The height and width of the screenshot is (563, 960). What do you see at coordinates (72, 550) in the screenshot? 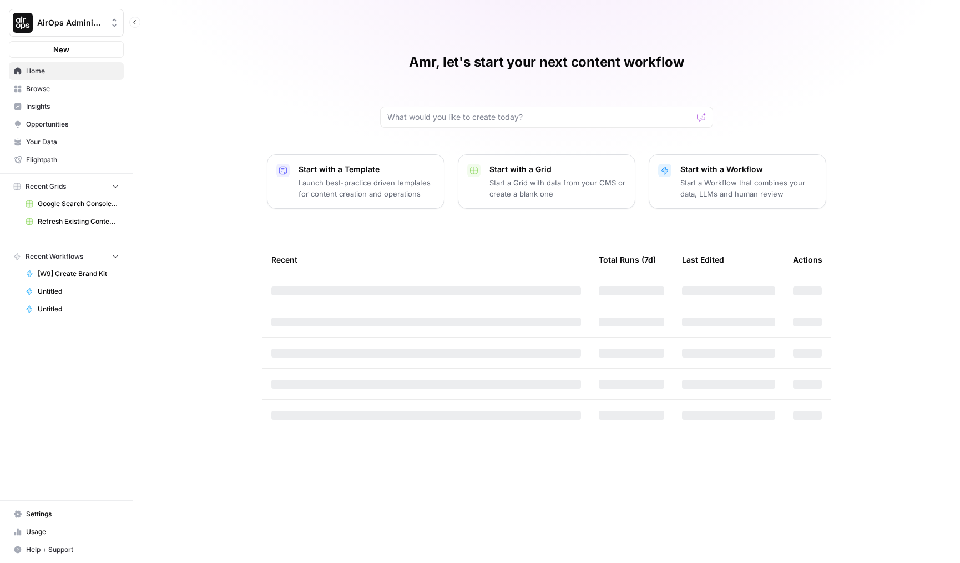
I see `span: Help + Support` at bounding box center [72, 550].